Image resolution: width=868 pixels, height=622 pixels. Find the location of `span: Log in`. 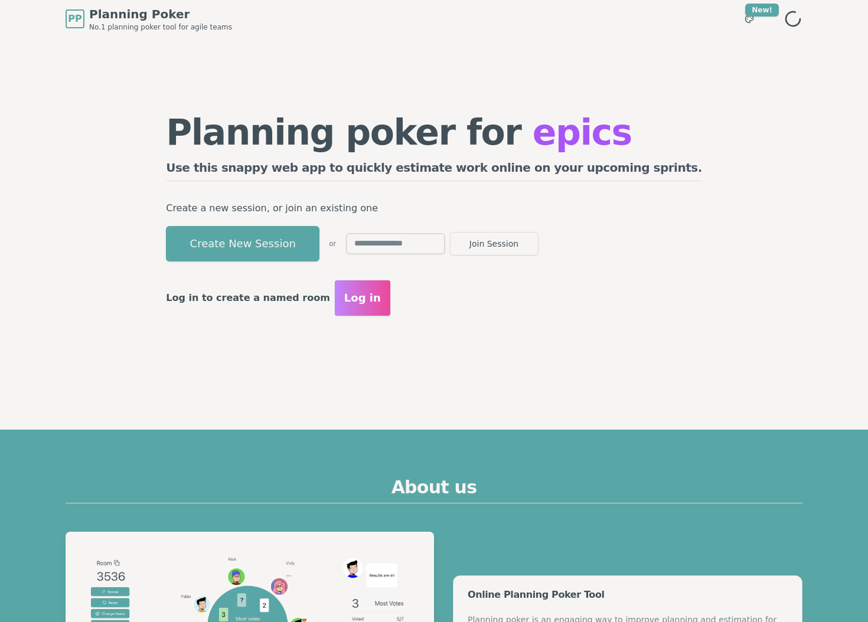

span: Log in is located at coordinates (363, 298).